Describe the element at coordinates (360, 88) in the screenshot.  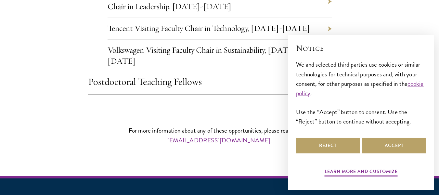
I see `a: cookie policy` at that location.